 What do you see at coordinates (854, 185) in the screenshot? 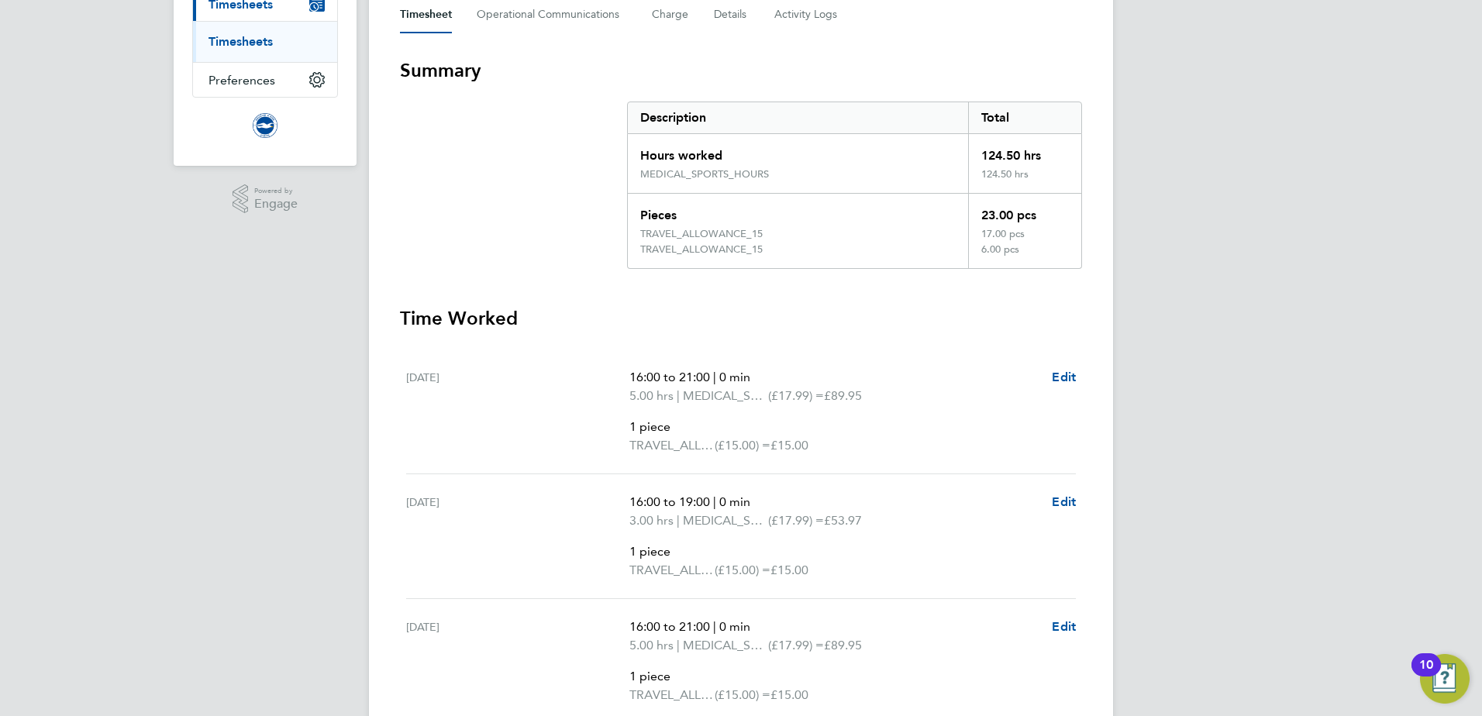
I see `div: Summary` at bounding box center [854, 185].